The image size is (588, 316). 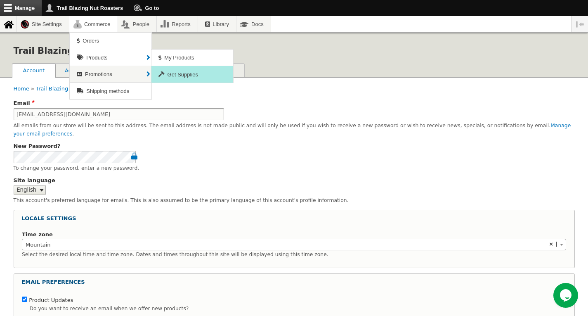 What do you see at coordinates (76, 168) in the screenshot?
I see `div: To change your password, enter a new password.` at bounding box center [76, 168].